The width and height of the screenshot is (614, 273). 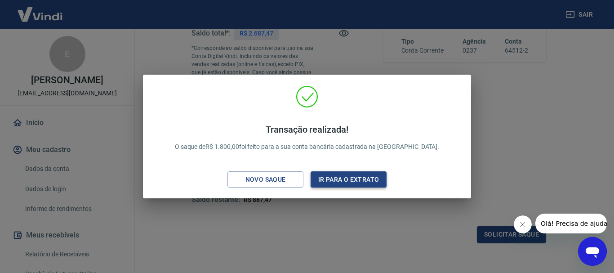 What do you see at coordinates (307, 129) in the screenshot?
I see `h4: Transação realizada!` at bounding box center [307, 129].